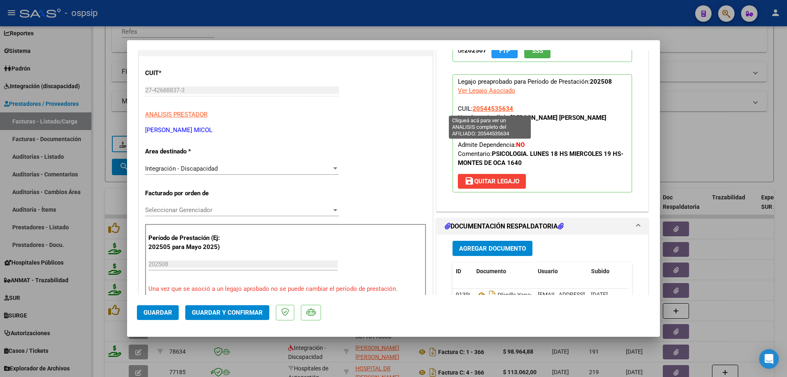 The image size is (787, 377). Describe the element at coordinates (189, 242) in the screenshot. I see `p: Período de Prestación (Ej: 202505 para Mayo 2025)` at that location.